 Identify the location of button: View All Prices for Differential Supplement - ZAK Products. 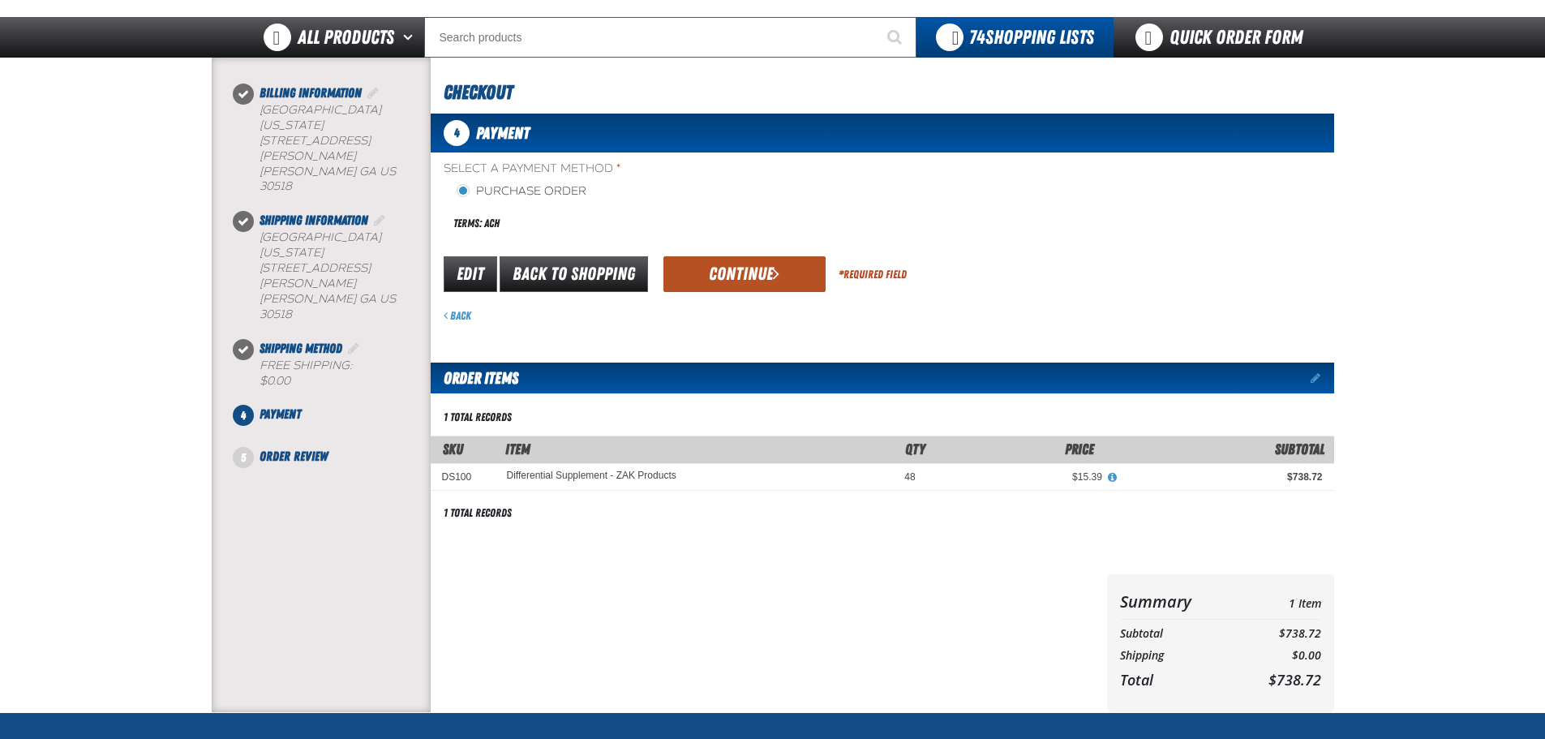
(1113, 478).